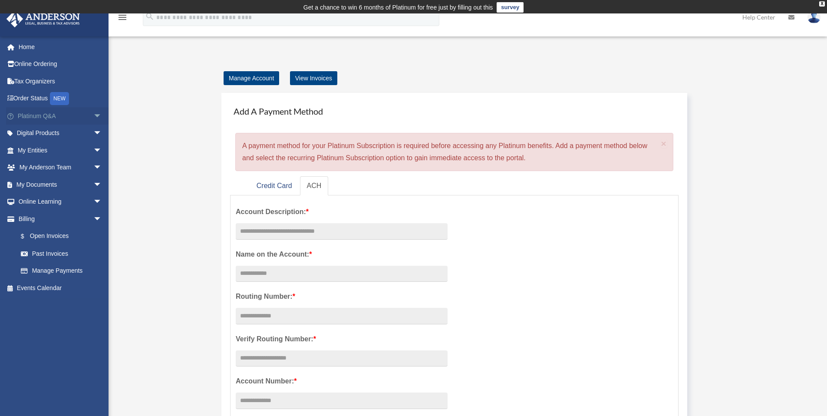 The width and height of the screenshot is (827, 416). What do you see at coordinates (251, 78) in the screenshot?
I see `a: Manage Account` at bounding box center [251, 78].